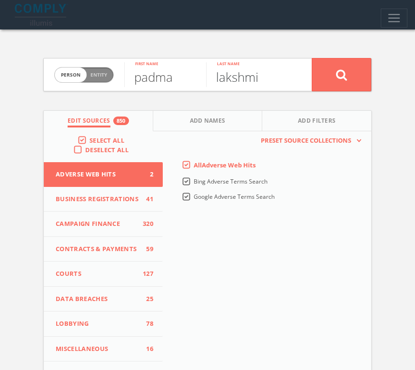 Image resolution: width=415 pixels, height=370 pixels. Describe the element at coordinates (230, 181) in the screenshot. I see `span: Bing Adverse Terms Search` at that location.